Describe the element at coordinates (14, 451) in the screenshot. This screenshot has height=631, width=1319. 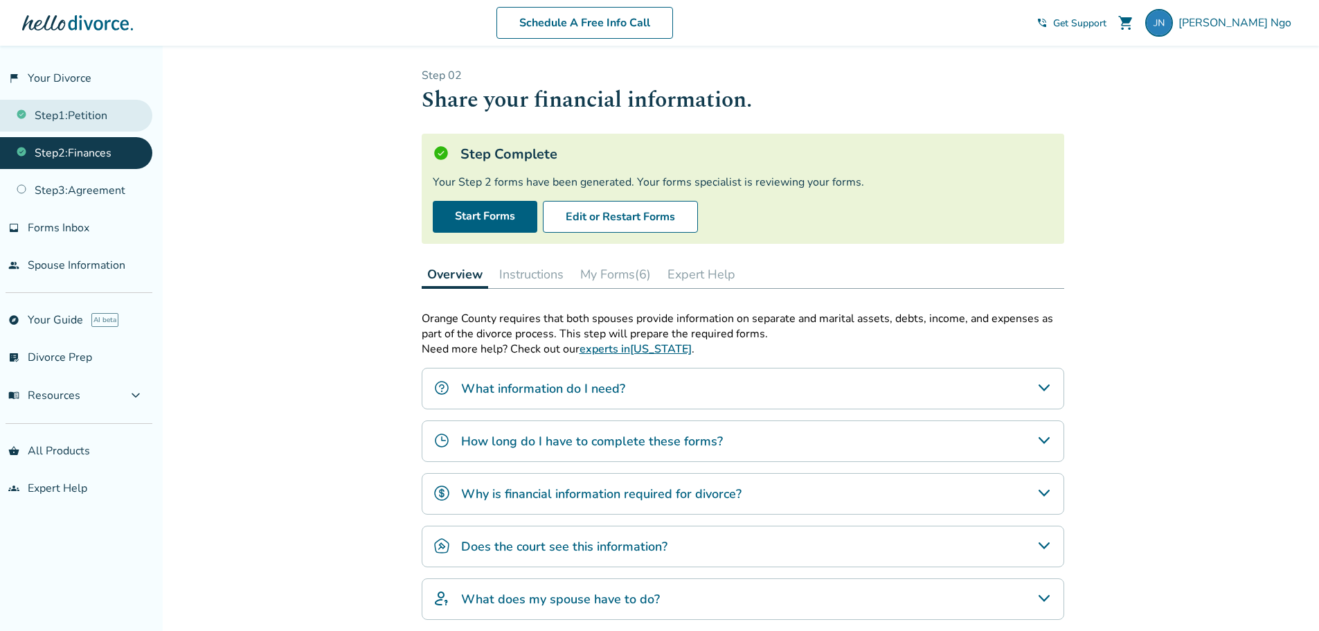
I see `span: shopping_basket` at that location.